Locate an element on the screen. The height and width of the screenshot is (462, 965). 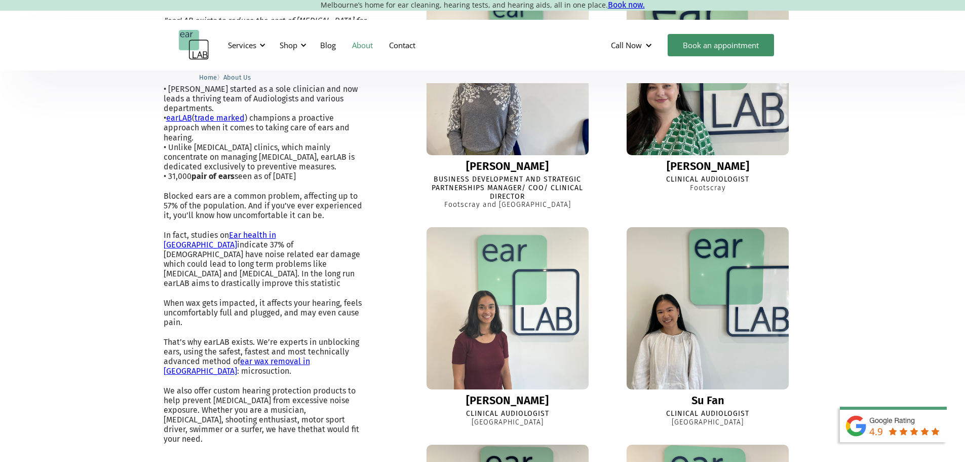
a: earLAB is located at coordinates (179, 118).